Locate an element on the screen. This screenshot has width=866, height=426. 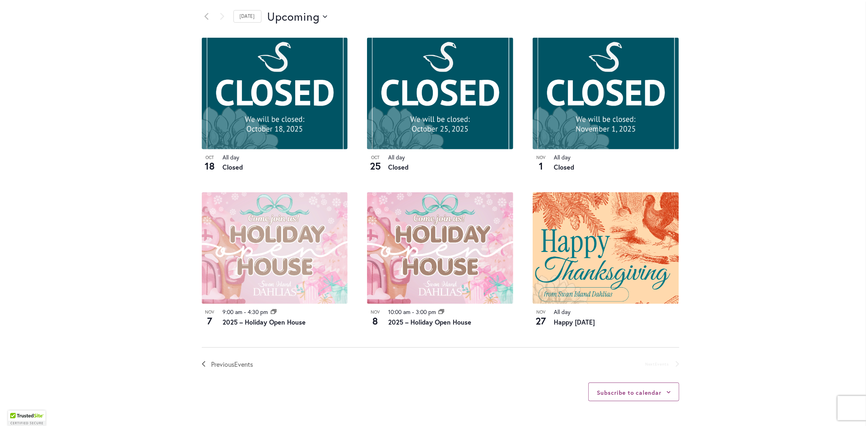
img: SID – CLOSED – 2025 – october 18 is located at coordinates (275, 93).